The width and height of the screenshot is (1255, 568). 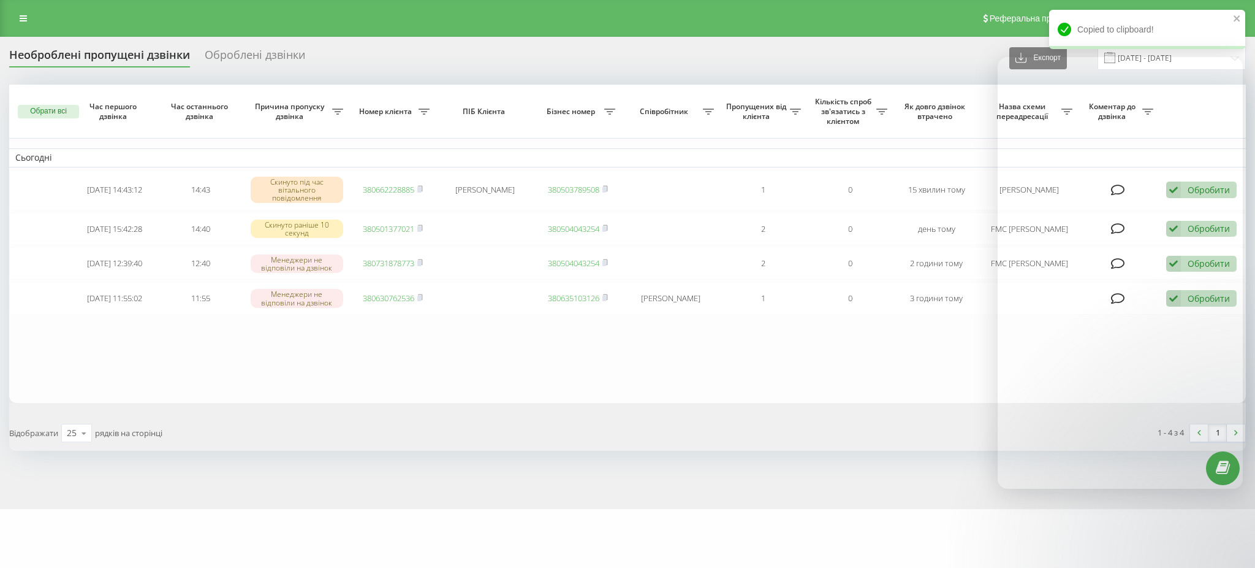 What do you see at coordinates (937, 190) in the screenshot?
I see `td: 15 хвилин тому` at bounding box center [937, 190].